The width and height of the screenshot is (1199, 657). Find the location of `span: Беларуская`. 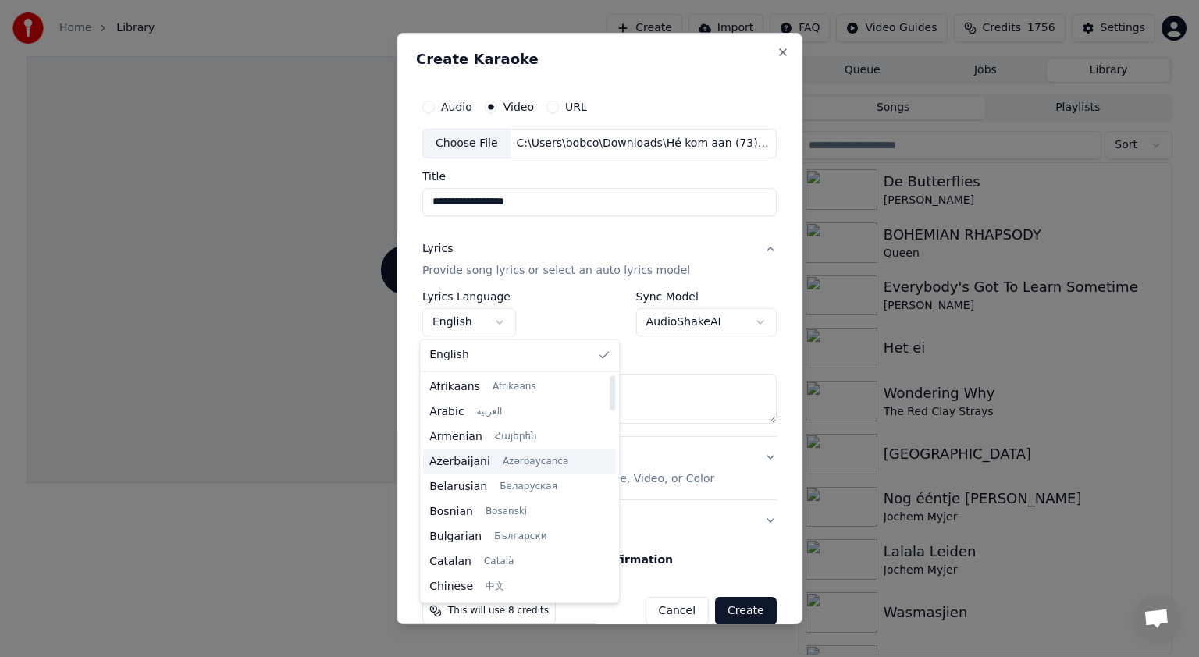

span: Беларуская is located at coordinates (529, 487).